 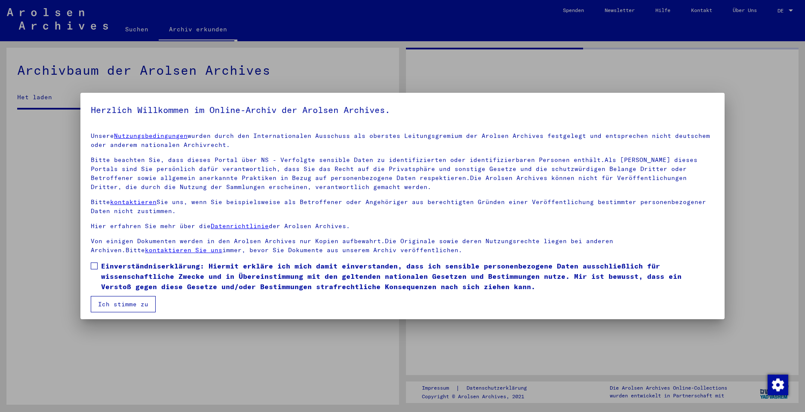 What do you see at coordinates (402, 207) in the screenshot?
I see `p: Bitte Sie uns, wenn Sie beispielsweise als Betroffener oder Angehöriger aus berechtigten Gründen ...` at bounding box center [402, 207].